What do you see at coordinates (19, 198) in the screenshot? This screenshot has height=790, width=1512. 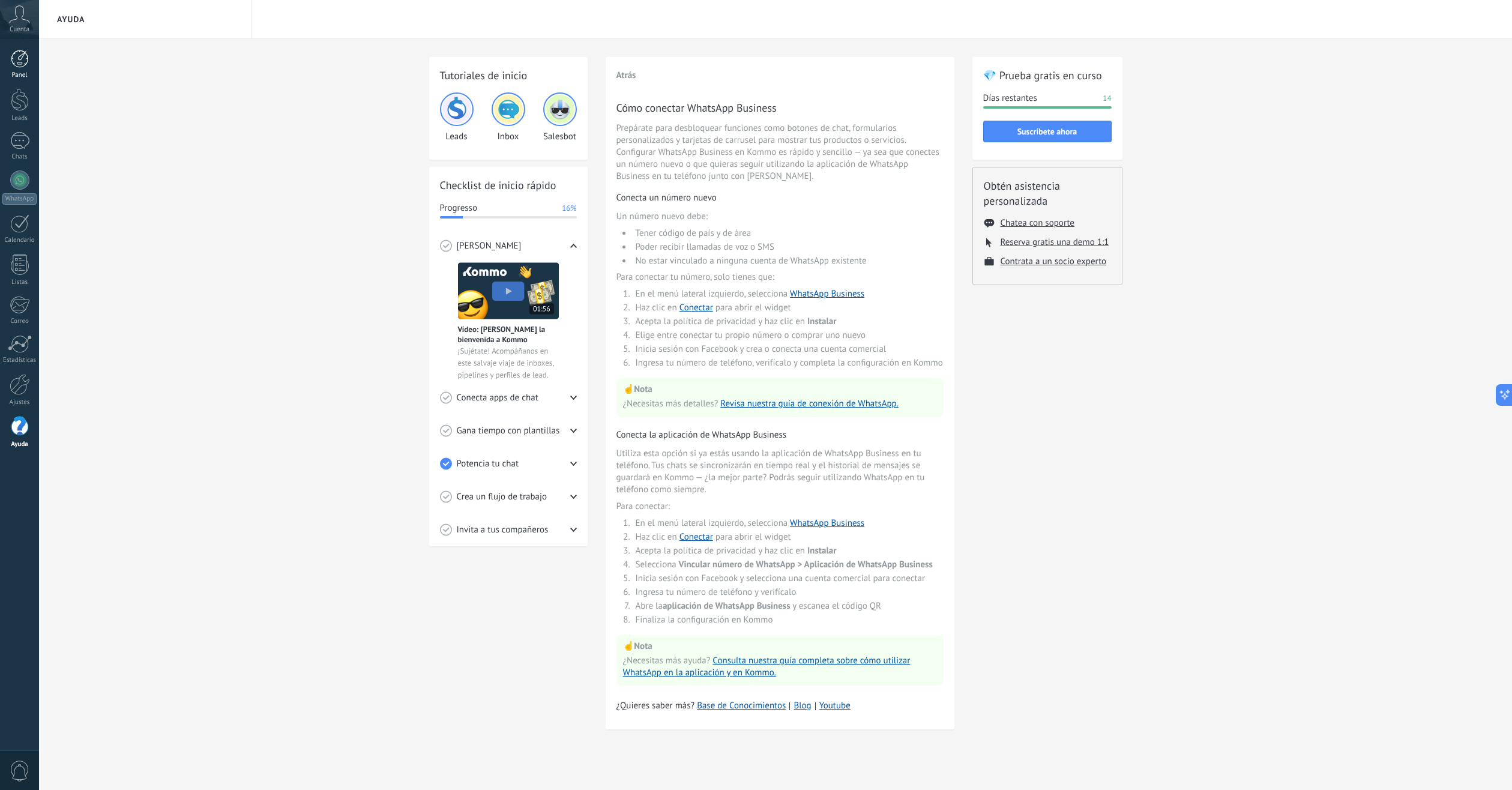 I see `div: WhatsApp` at bounding box center [19, 198].